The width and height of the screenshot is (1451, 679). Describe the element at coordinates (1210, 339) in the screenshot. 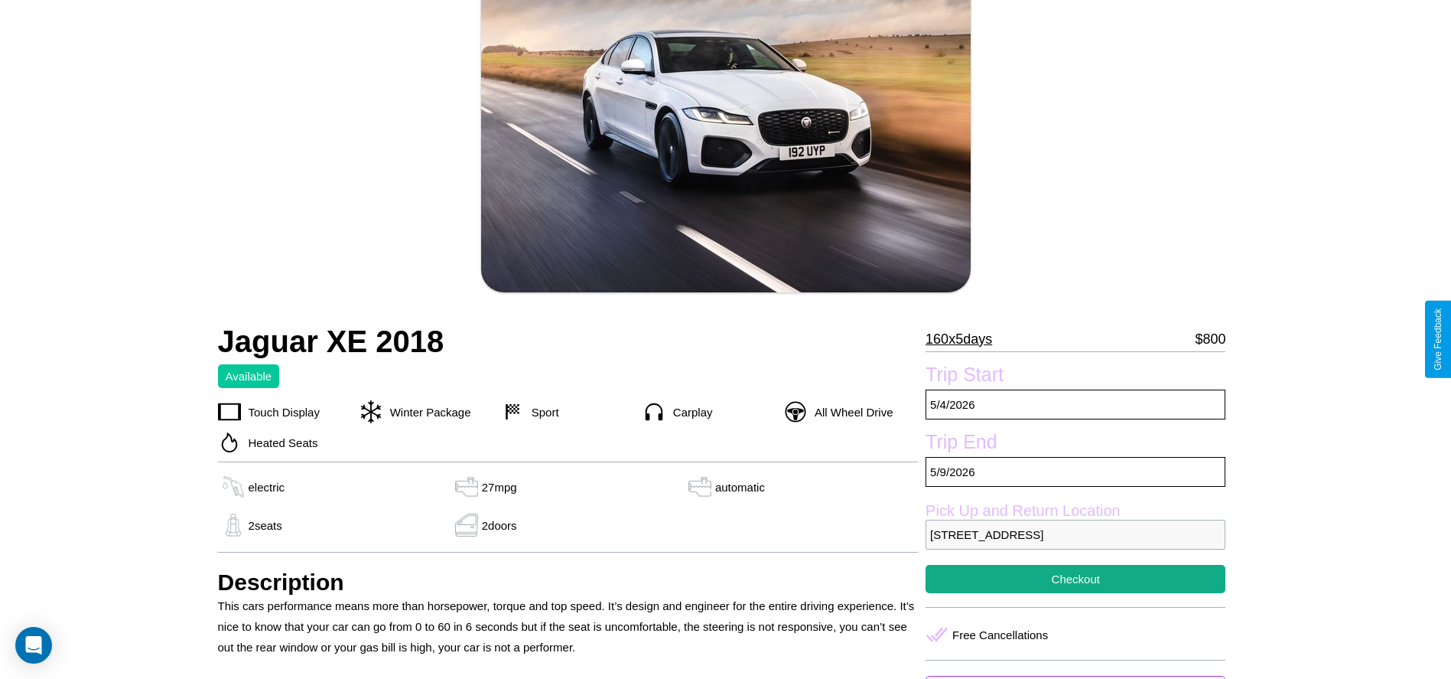

I see `p: $ 800` at that location.